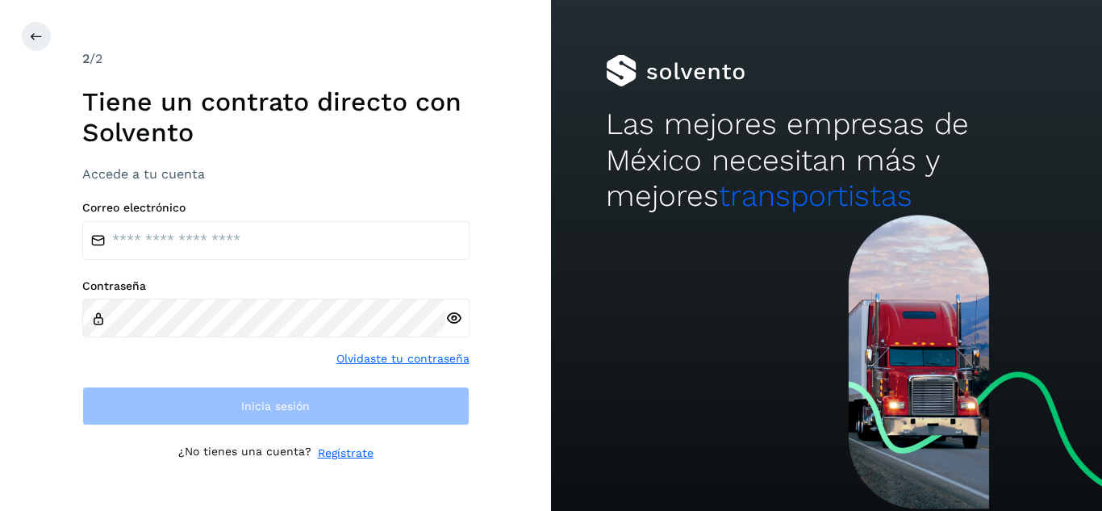 The height and width of the screenshot is (511, 1102). Describe the element at coordinates (826, 160) in the screenshot. I see `h2: Las mejores empresas de México necesitan más y mejores` at that location.